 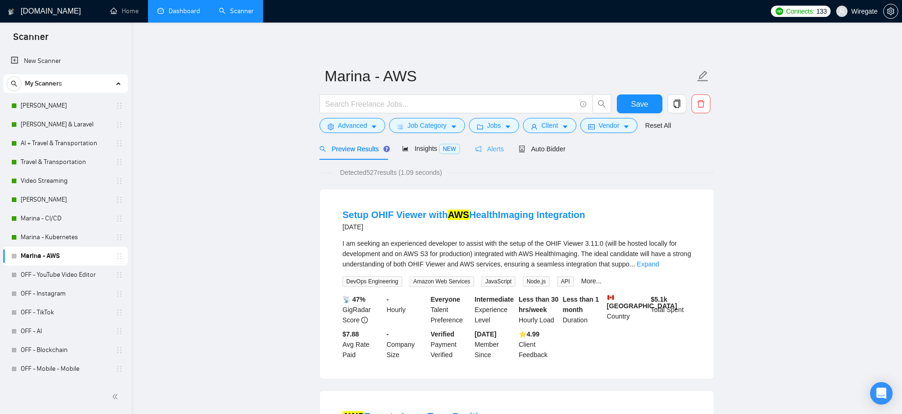 What do you see at coordinates (427, 125) in the screenshot?
I see `button: barsJob Categorycaret-down` at bounding box center [427, 125].